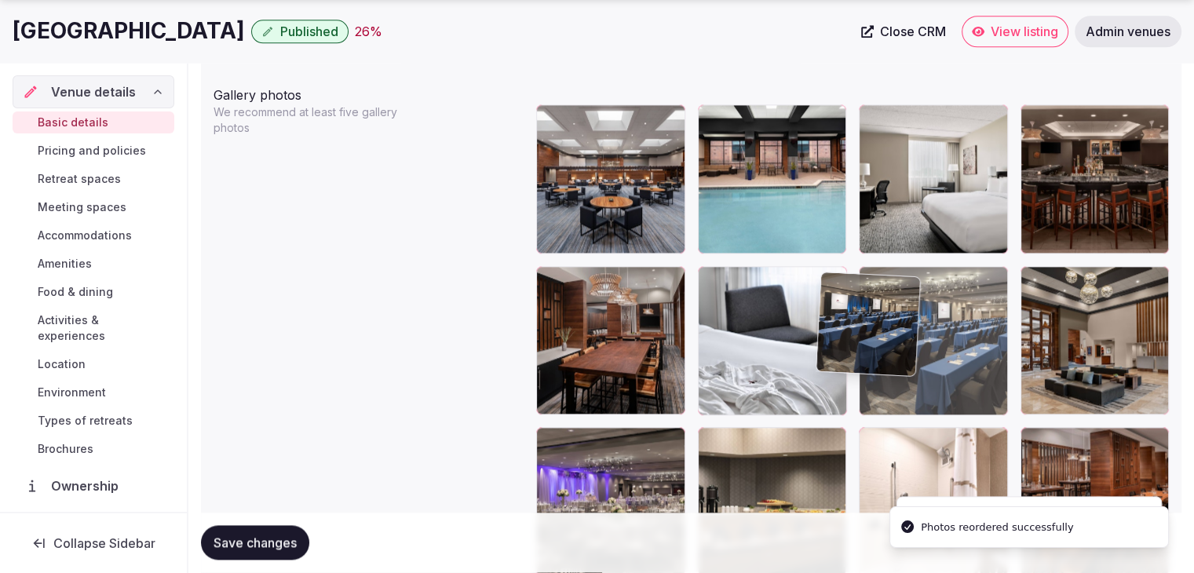  I want to click on a: Basic details, so click(93, 122).